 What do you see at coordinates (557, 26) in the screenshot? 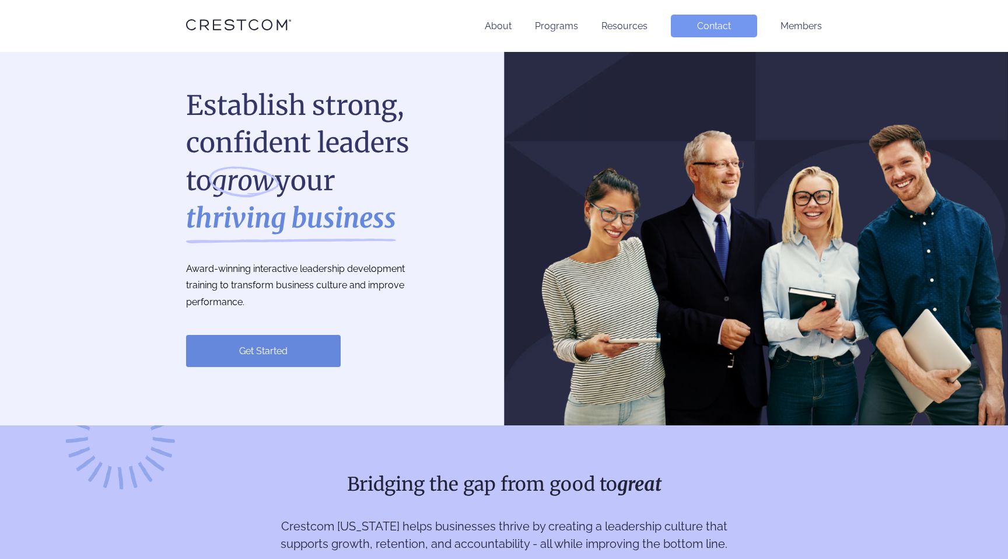
I see `a: Programs` at bounding box center [557, 26].